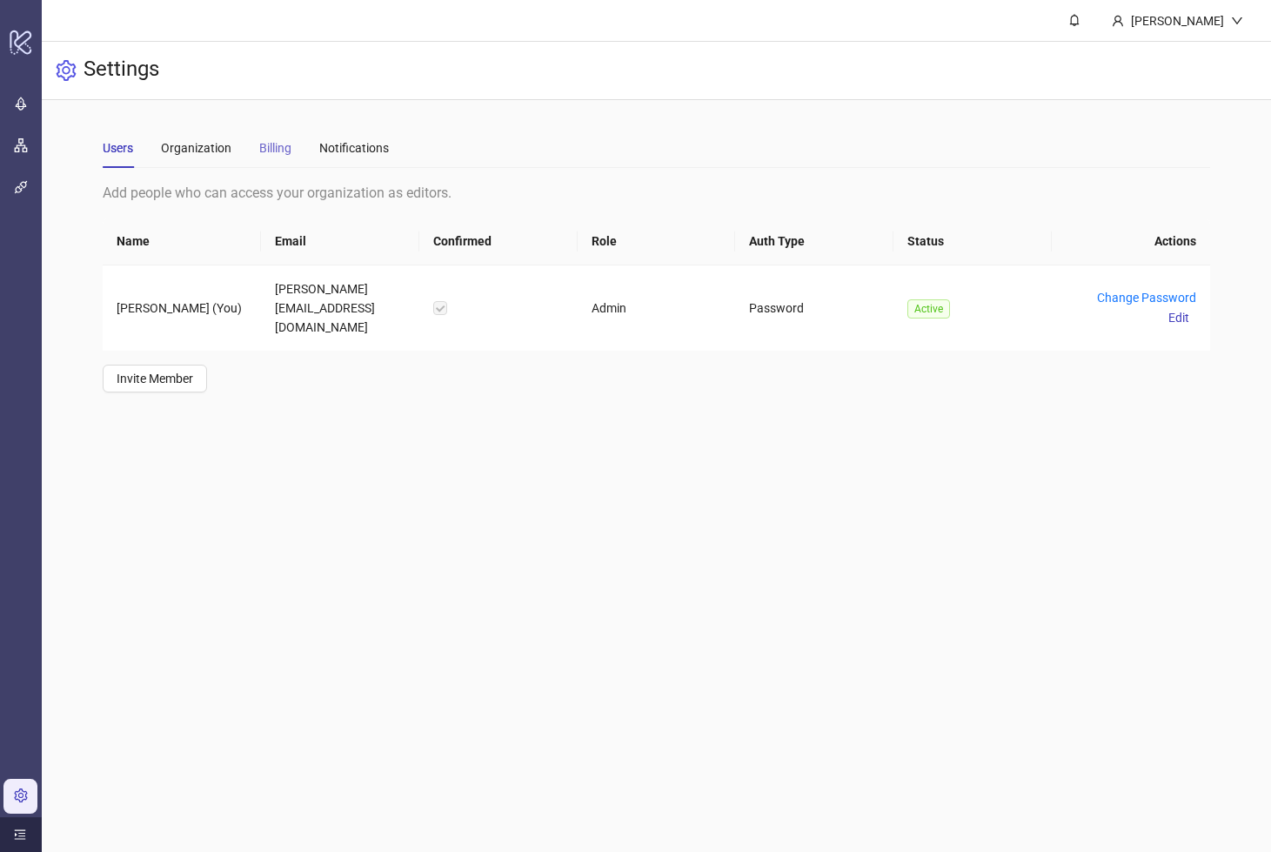  What do you see at coordinates (20, 834) in the screenshot?
I see `span: menu-unfold` at bounding box center [20, 834].